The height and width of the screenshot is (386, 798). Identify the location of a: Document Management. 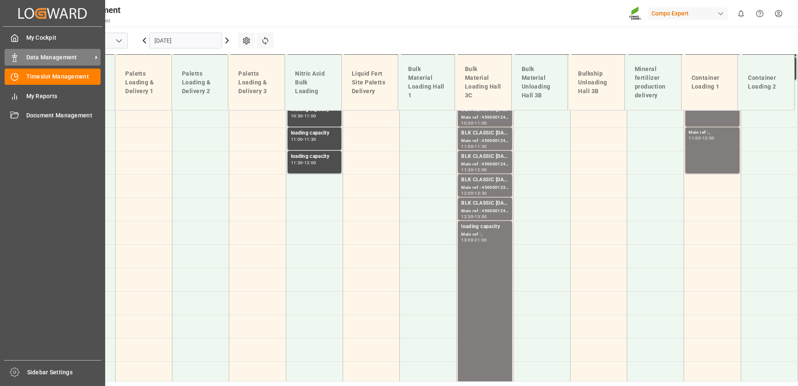
(53, 115).